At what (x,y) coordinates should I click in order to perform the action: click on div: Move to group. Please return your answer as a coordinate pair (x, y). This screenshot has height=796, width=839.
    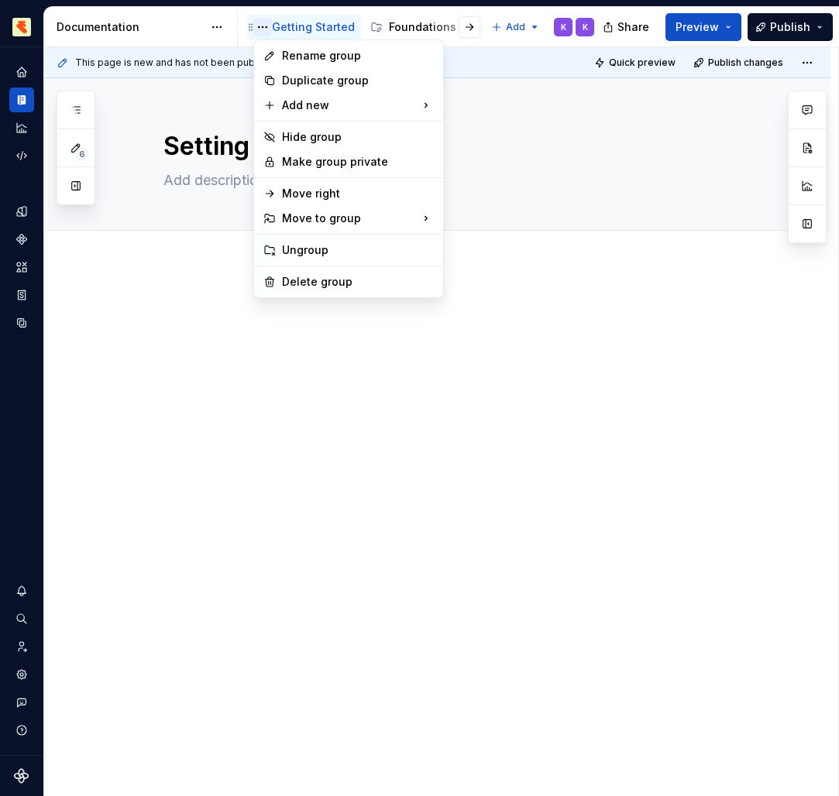
    Looking at the image, I should click on (349, 218).